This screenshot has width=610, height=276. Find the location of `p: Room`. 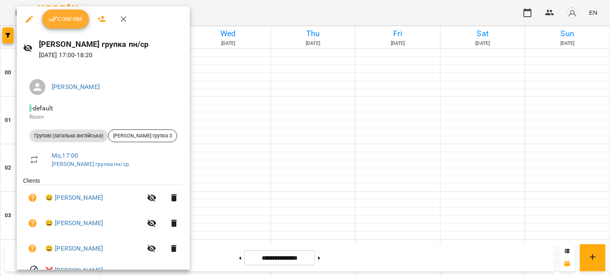

p: Room is located at coordinates (103, 117).